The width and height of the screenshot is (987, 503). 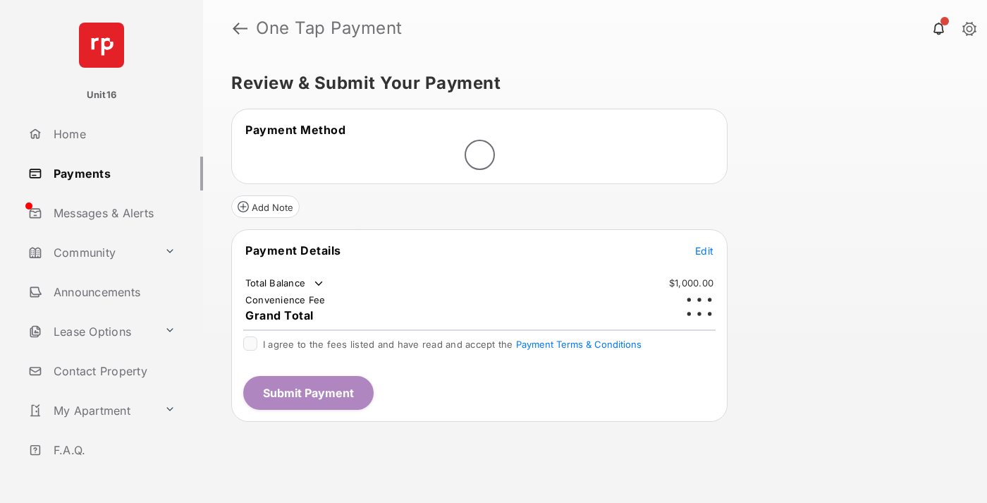 What do you see at coordinates (113, 173) in the screenshot?
I see `a: Payments` at bounding box center [113, 173].